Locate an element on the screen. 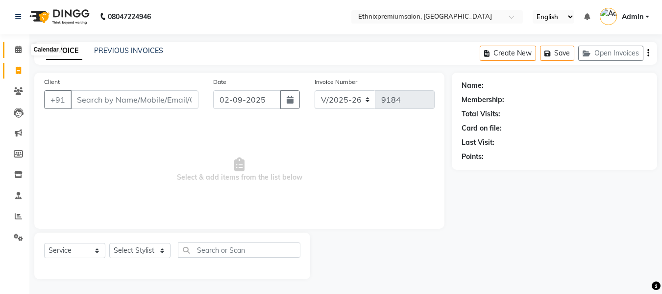 This screenshot has height=294, width=662. a: PREVIOUS INVOICES is located at coordinates (128, 51).